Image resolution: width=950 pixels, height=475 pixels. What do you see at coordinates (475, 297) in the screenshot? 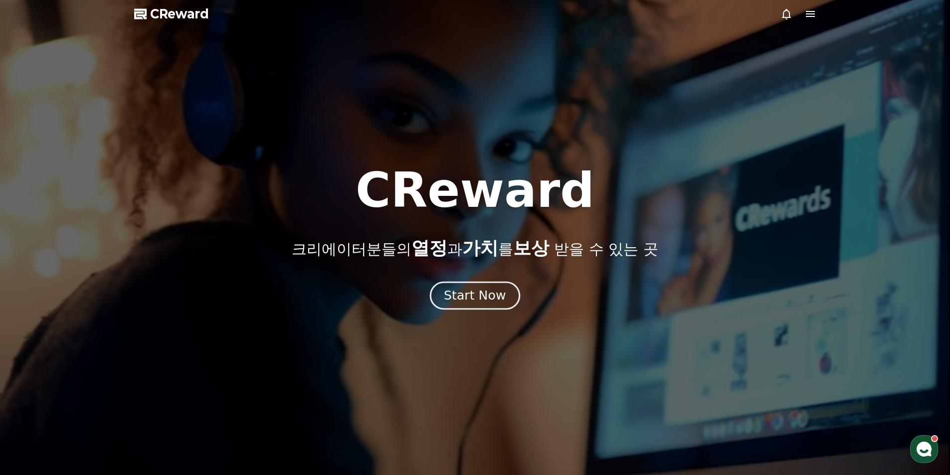
I see `a: Start Now` at bounding box center [475, 297].